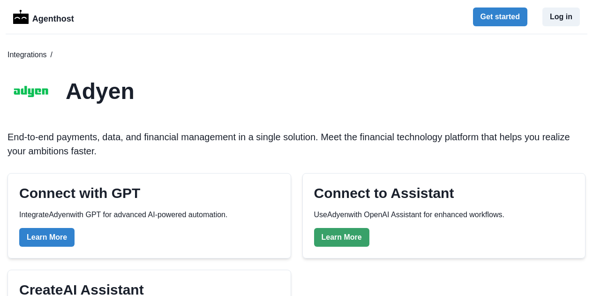 This screenshot has width=593, height=296. What do you see at coordinates (44, 17) in the screenshot?
I see `a: LogoAgenthost` at bounding box center [44, 17].